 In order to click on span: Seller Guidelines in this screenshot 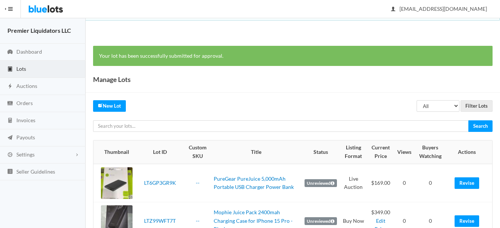, I will do `click(36, 171)`.